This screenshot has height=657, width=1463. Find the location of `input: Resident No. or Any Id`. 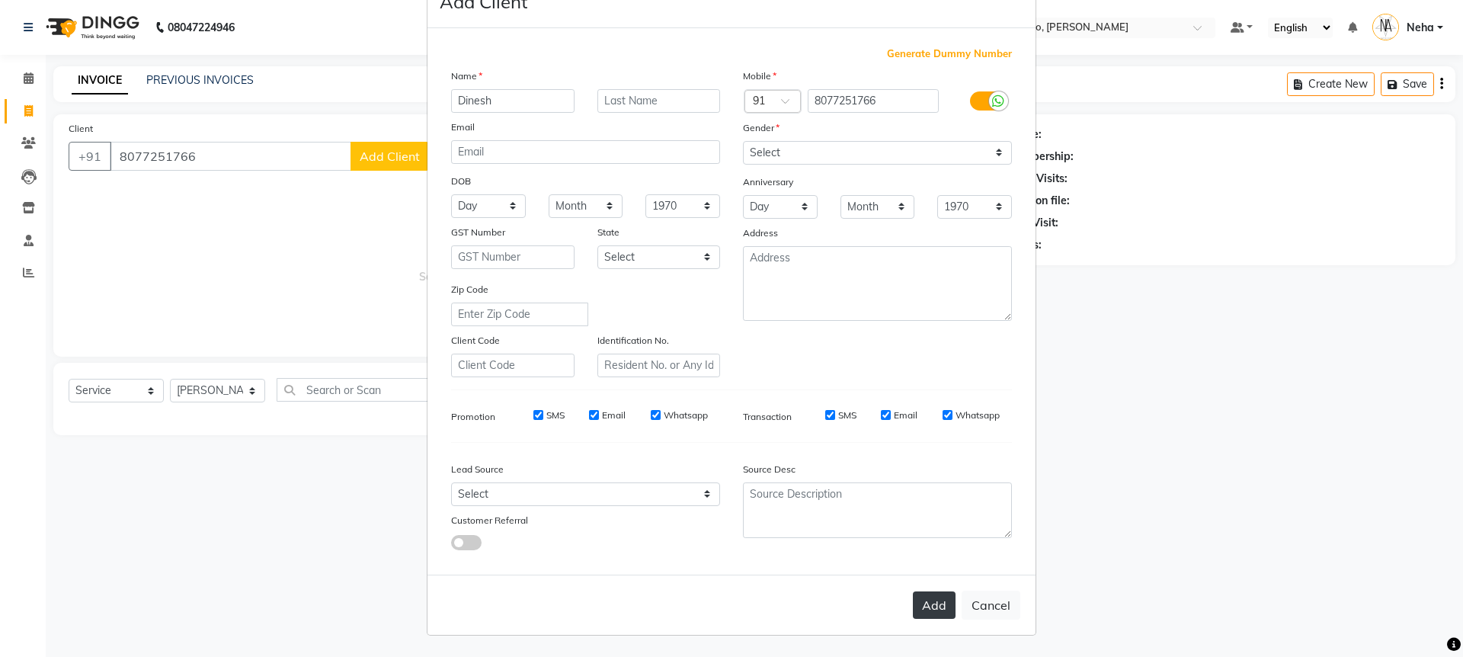

input: Resident No. or Any Id is located at coordinates (659, 365).